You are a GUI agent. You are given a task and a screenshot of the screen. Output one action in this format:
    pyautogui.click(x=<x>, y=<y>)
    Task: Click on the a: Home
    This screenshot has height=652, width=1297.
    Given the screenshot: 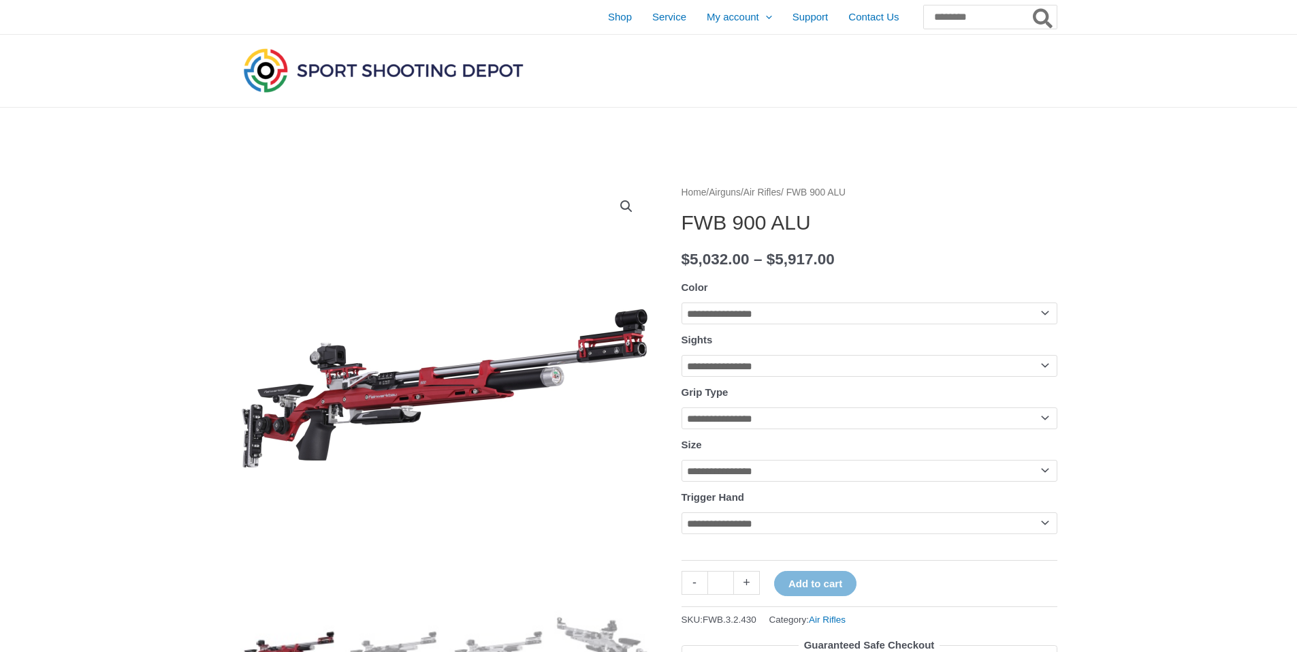 What is the action you would take?
    pyautogui.click(x=694, y=192)
    